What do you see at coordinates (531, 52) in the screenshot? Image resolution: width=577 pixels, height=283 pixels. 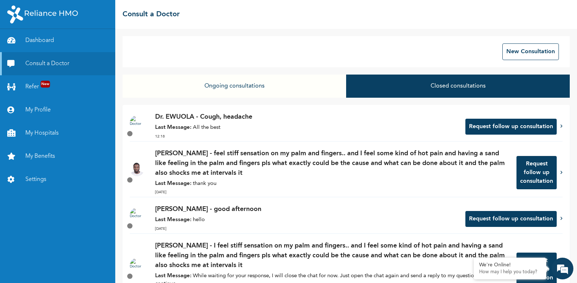 I see `button: New Consultation` at bounding box center [531, 52].